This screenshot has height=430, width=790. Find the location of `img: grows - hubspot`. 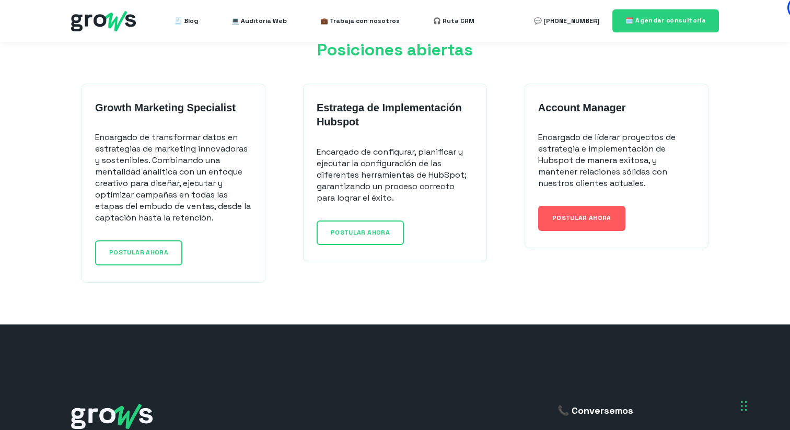

img: grows - hubspot is located at coordinates (103, 21).